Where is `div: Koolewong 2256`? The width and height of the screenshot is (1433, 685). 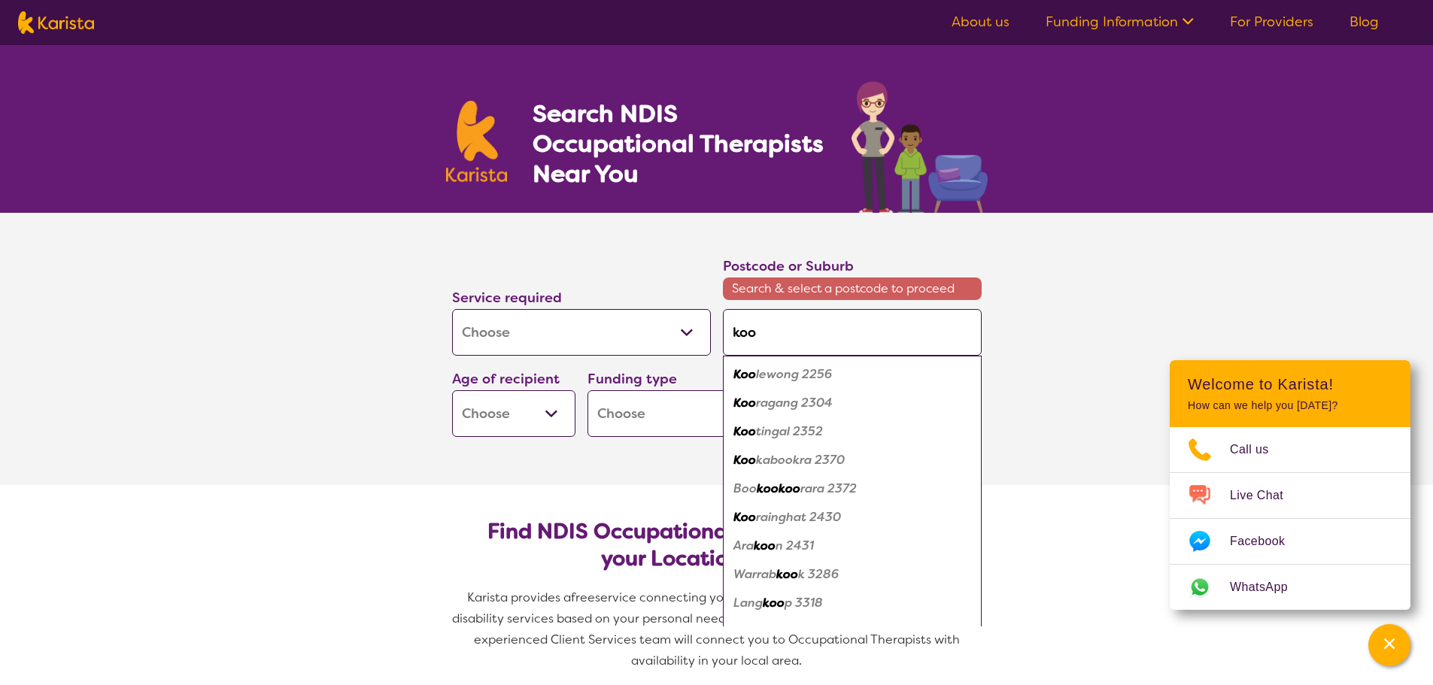
div: Koolewong 2256 is located at coordinates (852, 375).